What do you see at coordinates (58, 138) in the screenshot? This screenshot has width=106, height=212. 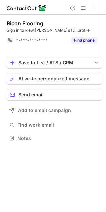 I see `span: Notes` at bounding box center [58, 138].